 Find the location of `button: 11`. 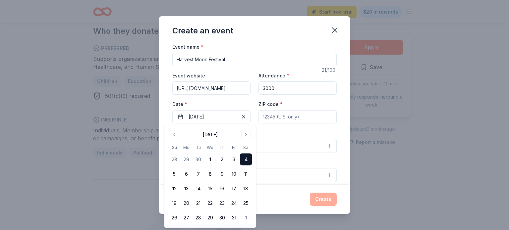

button: 11 is located at coordinates (246, 174).